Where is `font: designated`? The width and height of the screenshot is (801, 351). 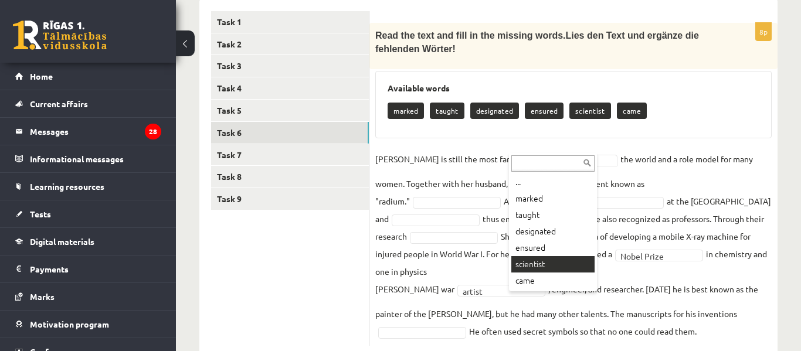
font: designated is located at coordinates (535, 231).